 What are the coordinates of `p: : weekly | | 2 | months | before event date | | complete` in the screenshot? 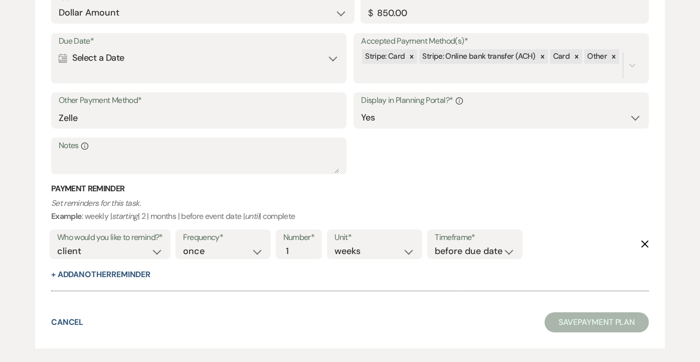 It's located at (350, 209).